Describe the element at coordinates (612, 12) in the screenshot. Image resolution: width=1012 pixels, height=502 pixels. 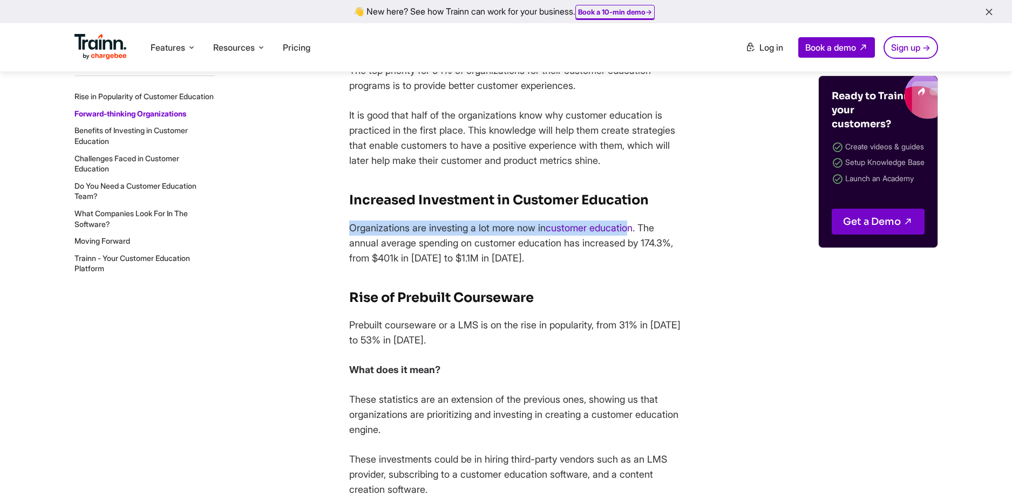
I see `b: Book a 10-min demo` at that location.